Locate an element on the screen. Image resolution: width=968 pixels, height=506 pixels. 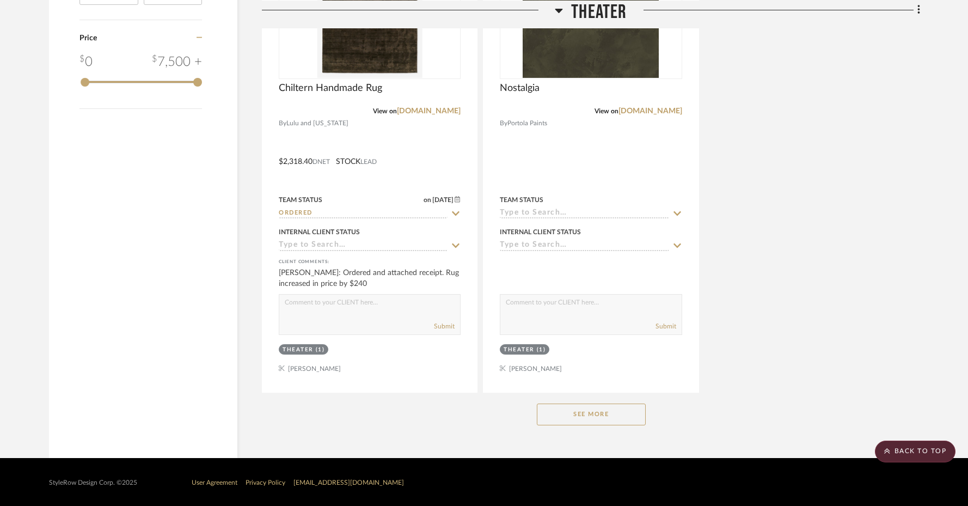
div: StyleRow Design Corp. ©2025 is located at coordinates (93, 482).